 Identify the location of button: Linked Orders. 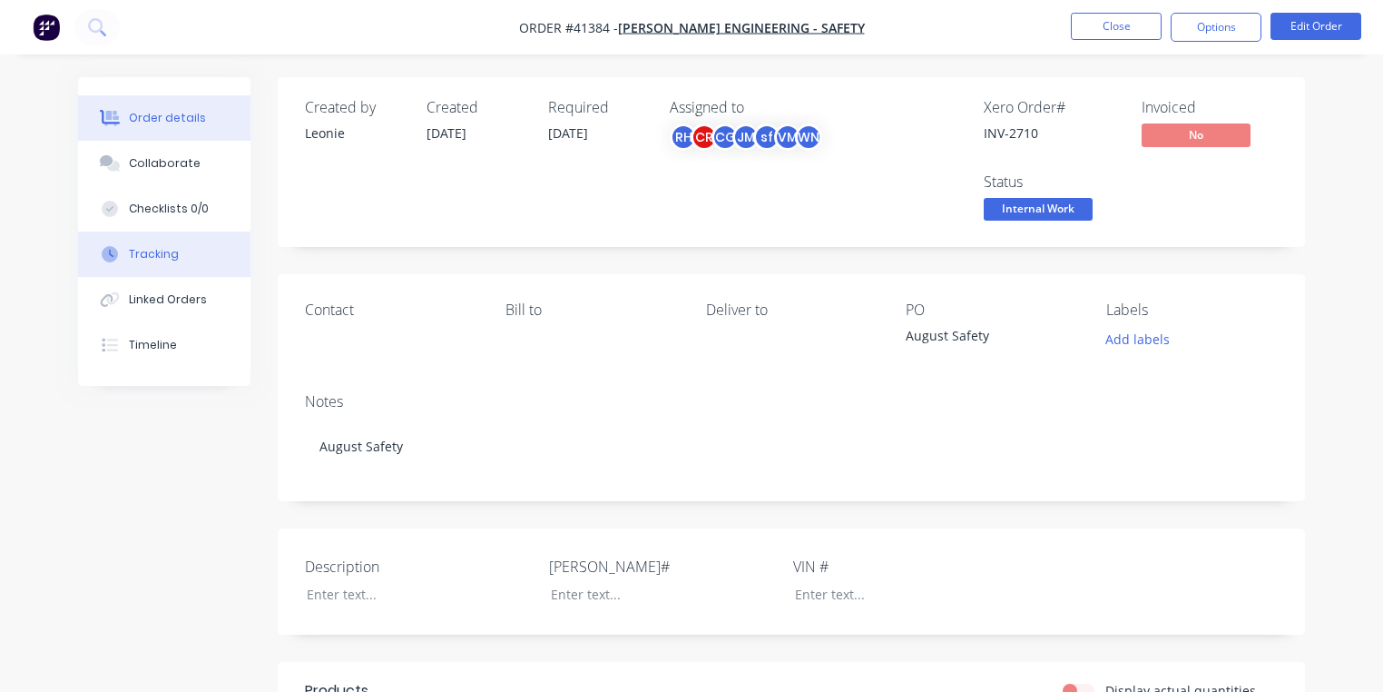
(164, 300).